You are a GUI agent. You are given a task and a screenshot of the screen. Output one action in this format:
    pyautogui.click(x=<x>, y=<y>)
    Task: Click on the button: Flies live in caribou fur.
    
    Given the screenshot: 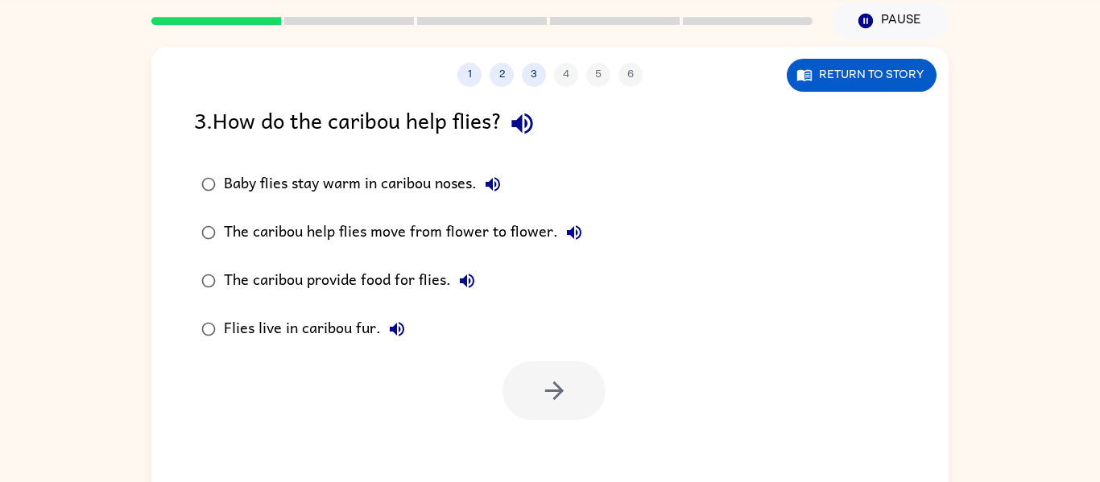 What is the action you would take?
    pyautogui.click(x=397, y=329)
    